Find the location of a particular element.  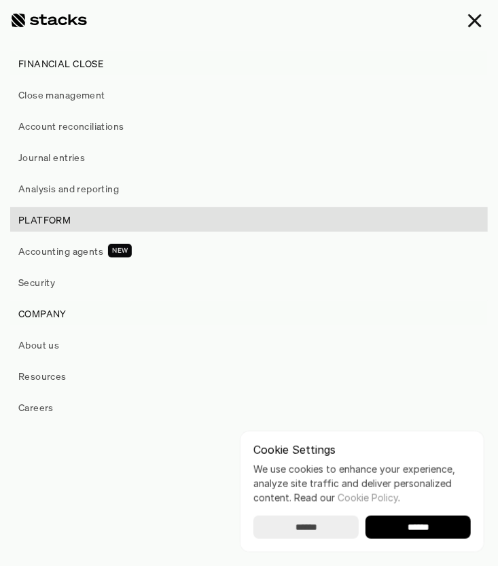

a: Journal entries is located at coordinates (249, 157).